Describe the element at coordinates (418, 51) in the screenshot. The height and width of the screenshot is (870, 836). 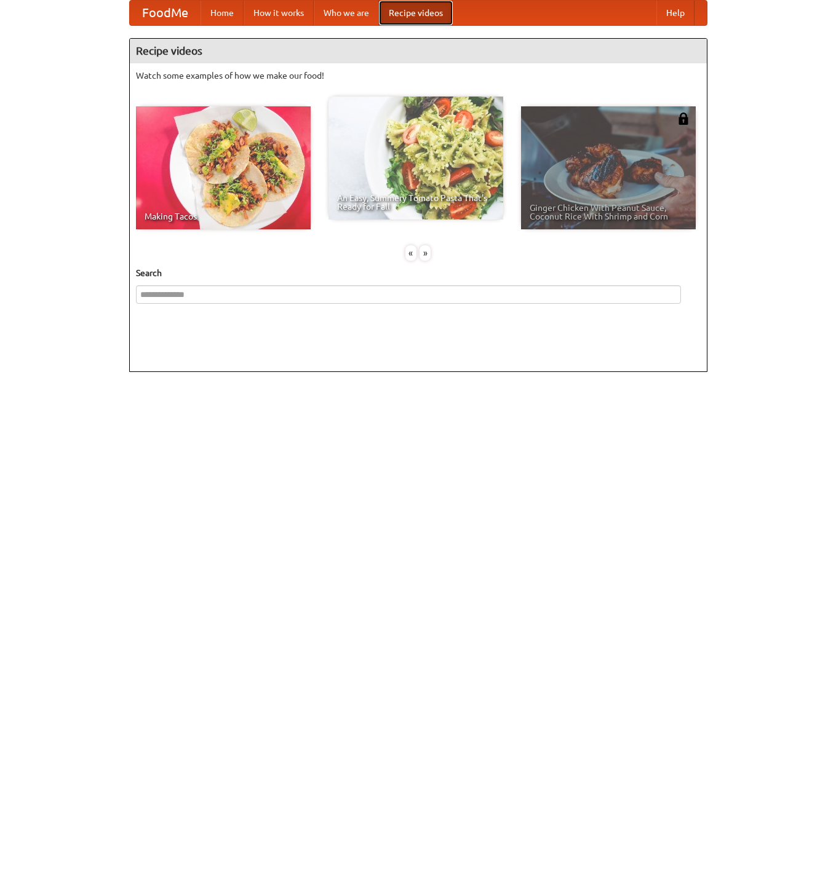
I see `h4: Recipe videos` at that location.